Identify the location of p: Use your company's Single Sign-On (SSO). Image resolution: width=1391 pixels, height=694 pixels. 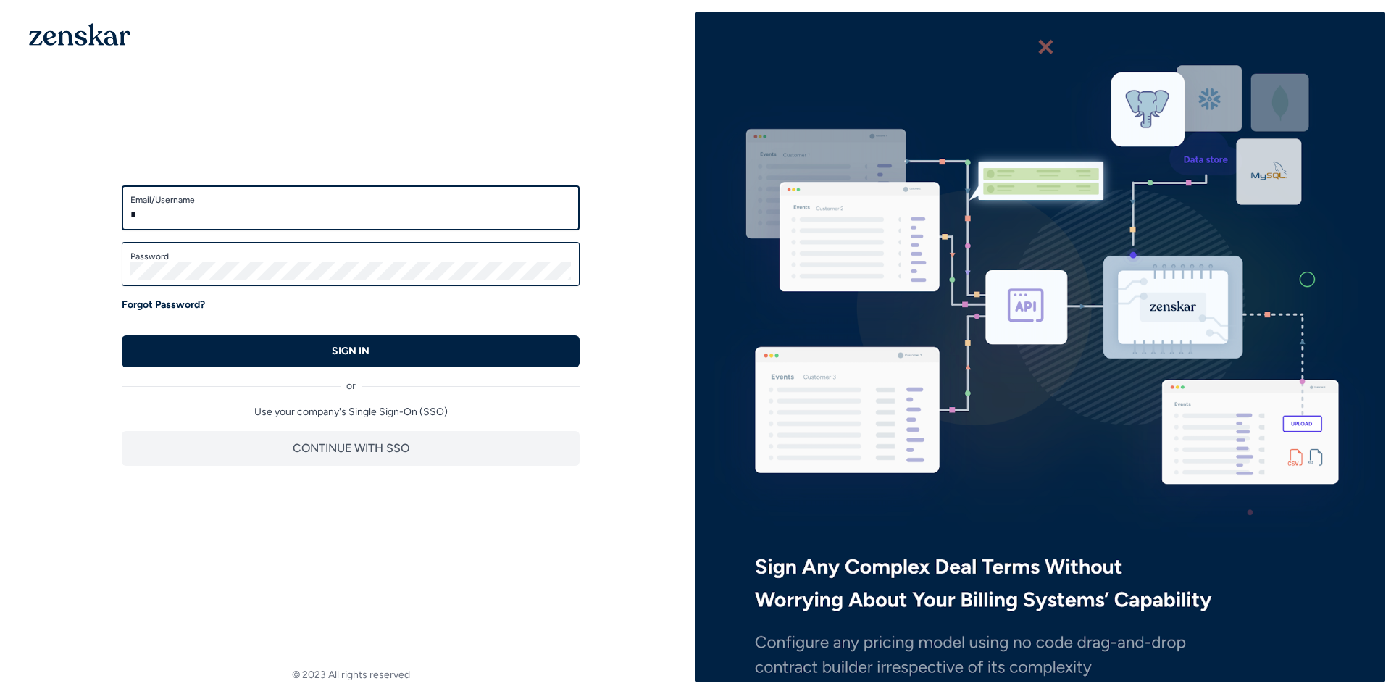
(351, 412).